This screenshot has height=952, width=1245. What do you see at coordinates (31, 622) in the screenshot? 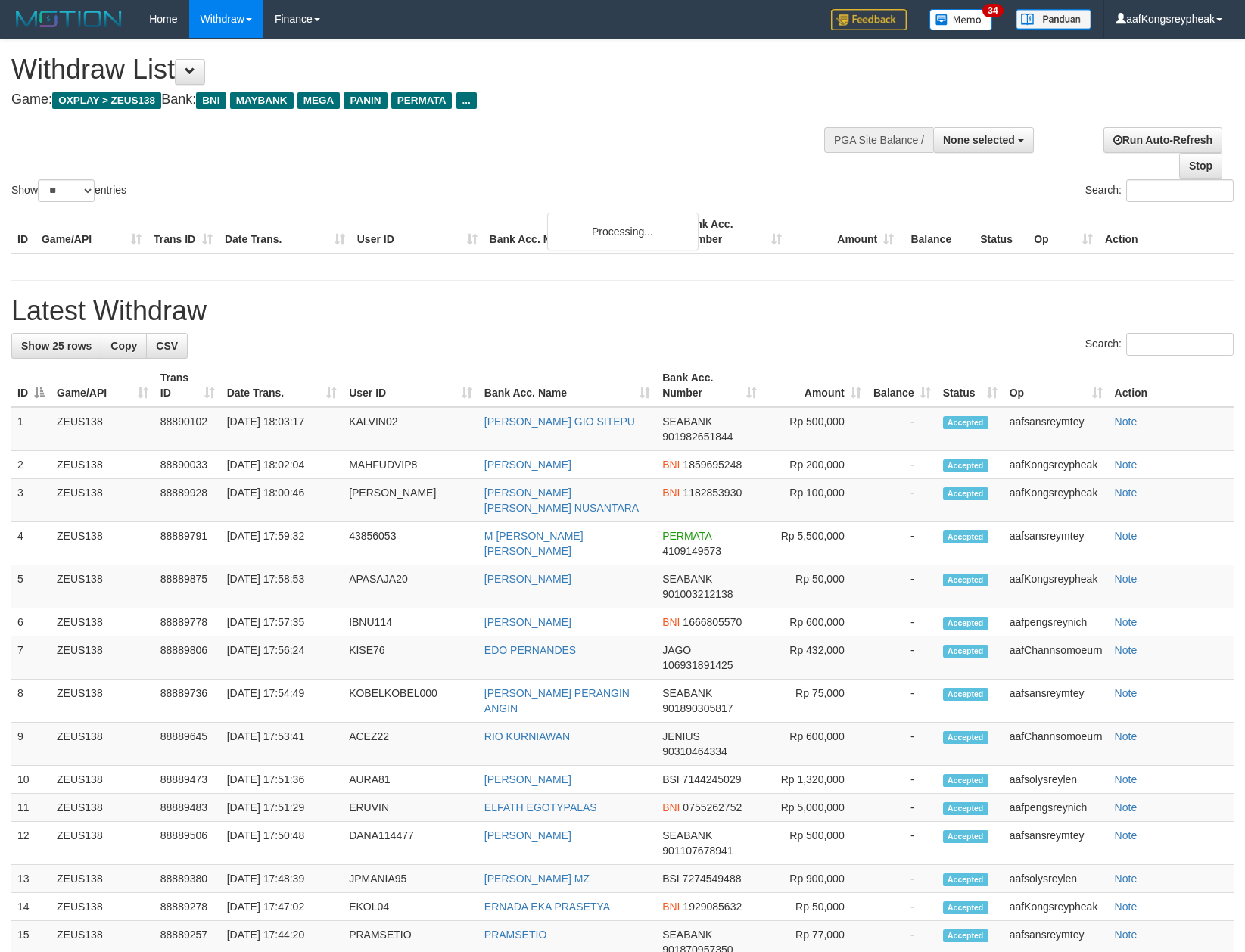
I see `td: 6` at bounding box center [31, 622].